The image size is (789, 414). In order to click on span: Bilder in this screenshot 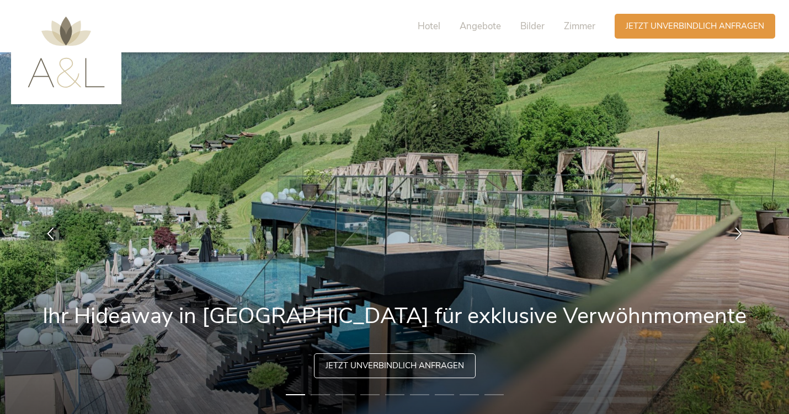, I will do `click(533, 26)`.